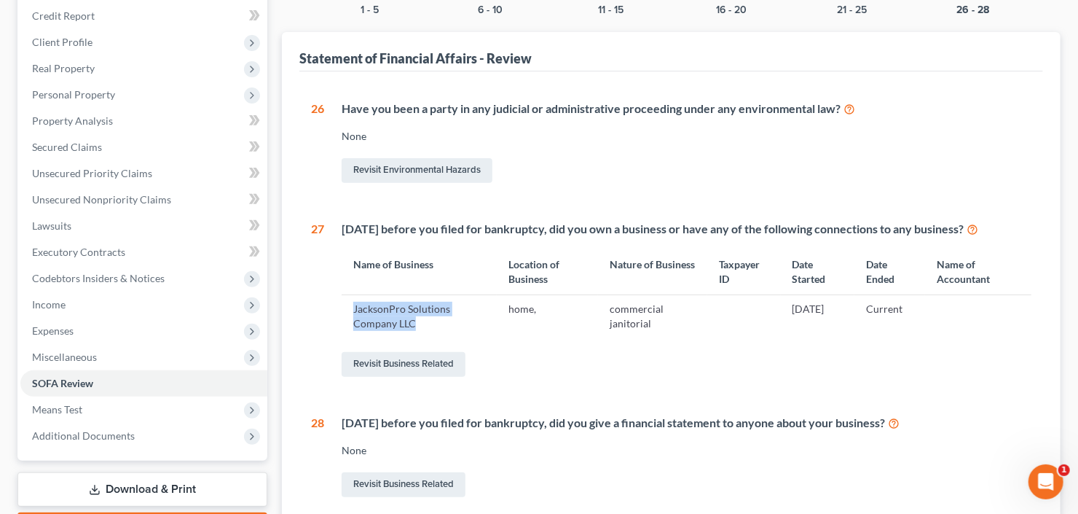 The height and width of the screenshot is (514, 1078). What do you see at coordinates (144, 383) in the screenshot?
I see `a: SOFA Review` at bounding box center [144, 383].